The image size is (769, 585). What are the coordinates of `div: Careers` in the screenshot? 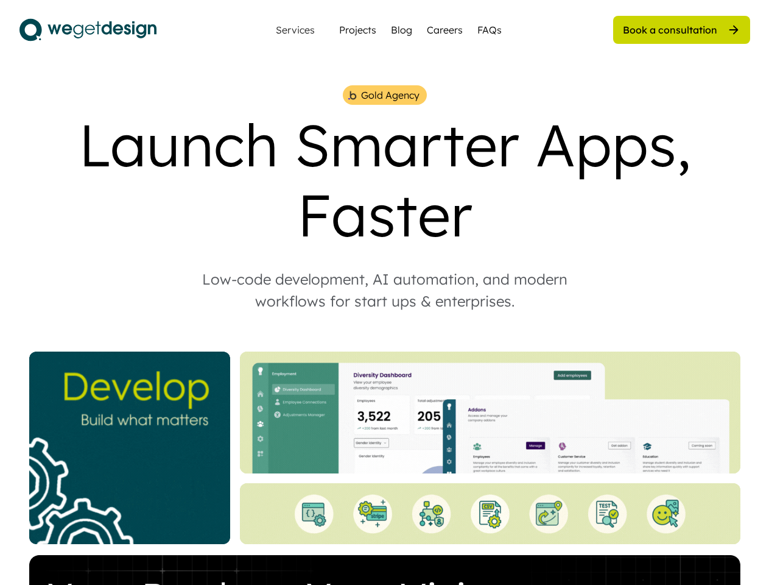 It's located at (445, 30).